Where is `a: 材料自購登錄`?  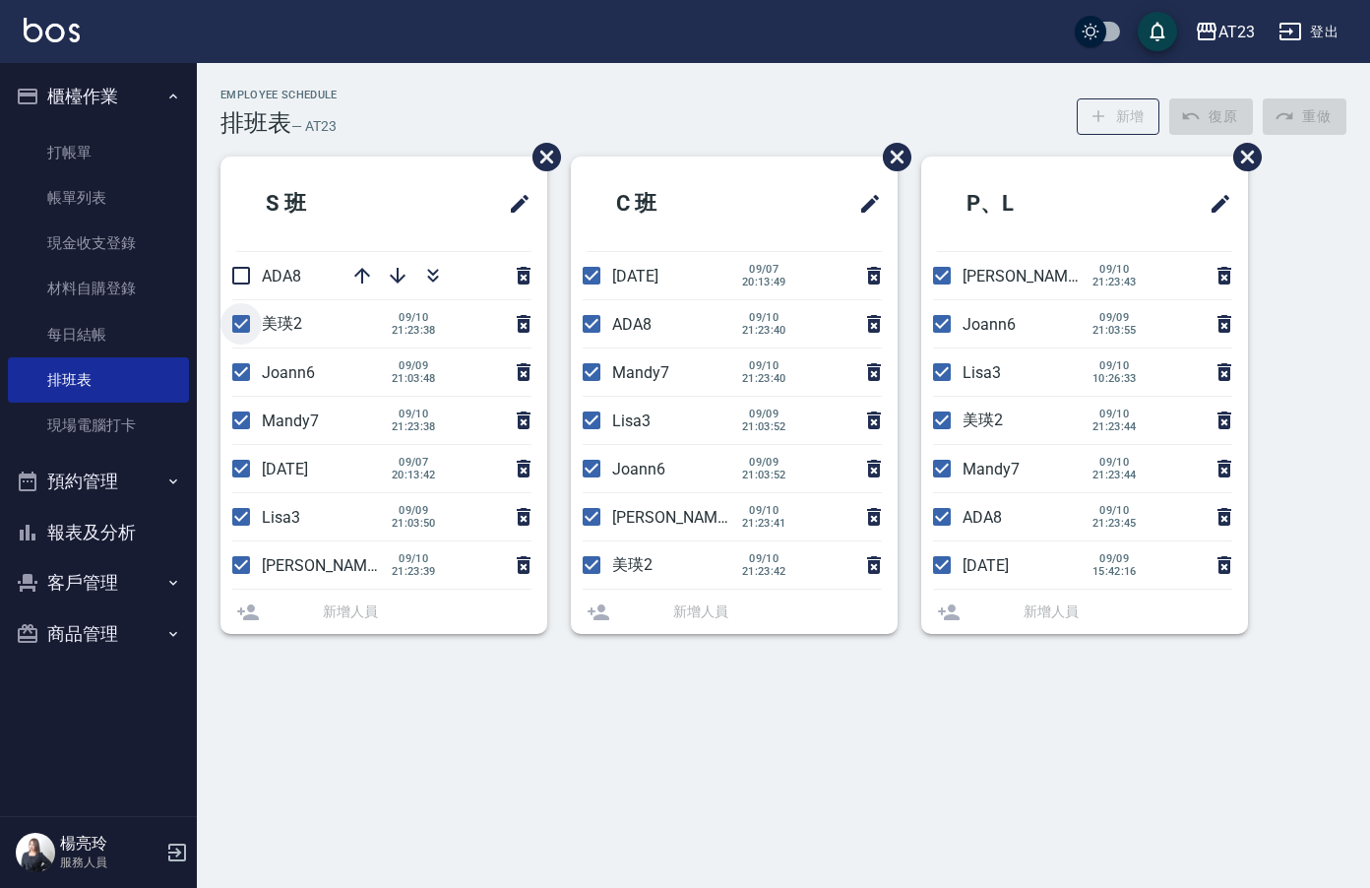 a: 材料自購登錄 is located at coordinates (98, 288).